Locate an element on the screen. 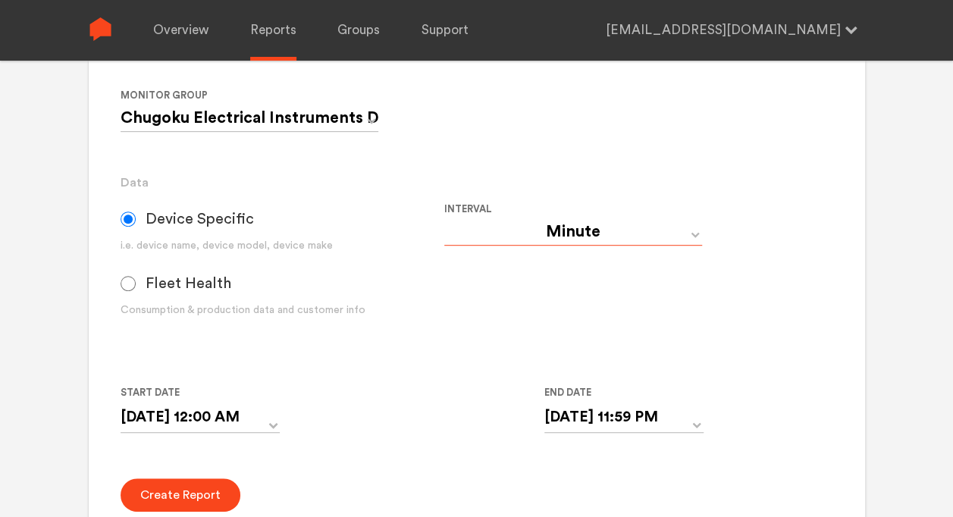  label: Monitor Group is located at coordinates (252, 96).